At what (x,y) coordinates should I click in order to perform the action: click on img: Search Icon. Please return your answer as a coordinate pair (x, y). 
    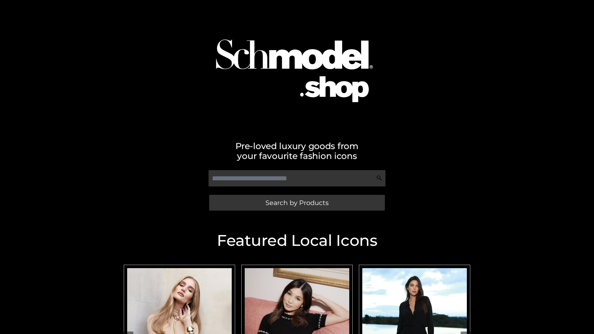
    Looking at the image, I should click on (379, 178).